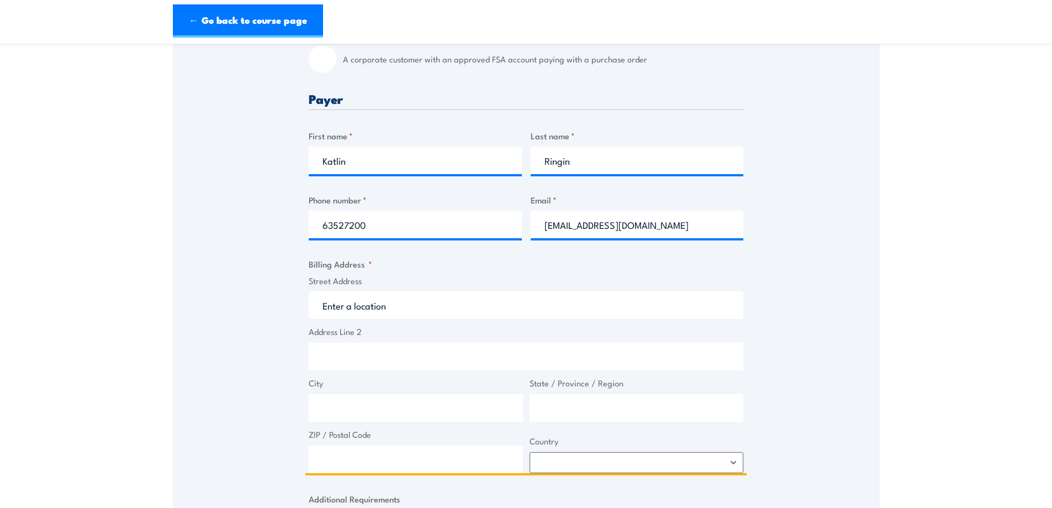 Image resolution: width=1052 pixels, height=508 pixels. What do you see at coordinates (637, 199) in the screenshot?
I see `label: Email` at bounding box center [637, 199].